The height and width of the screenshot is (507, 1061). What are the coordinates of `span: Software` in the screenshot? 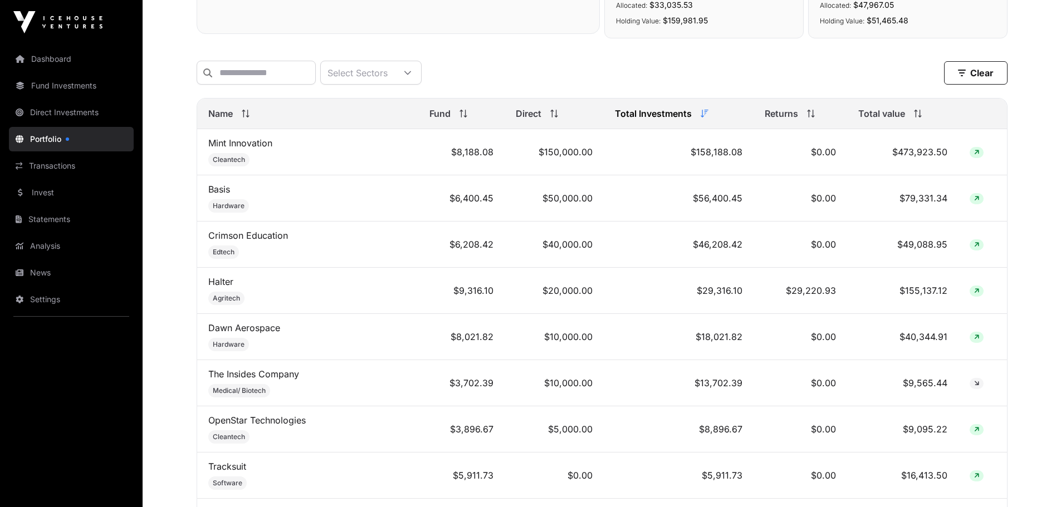 It's located at (227, 483).